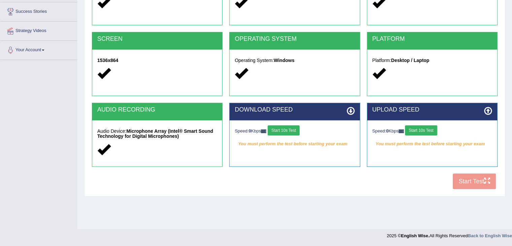 This screenshot has height=246, width=512. What do you see at coordinates (157, 39) in the screenshot?
I see `h2: SCREEN` at bounding box center [157, 39].